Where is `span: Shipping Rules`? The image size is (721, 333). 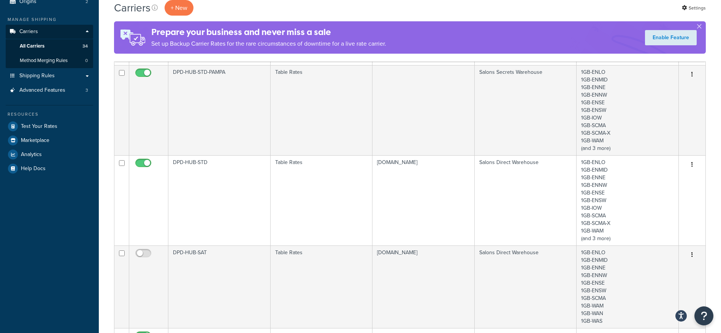
span: Shipping Rules is located at coordinates (37, 76).